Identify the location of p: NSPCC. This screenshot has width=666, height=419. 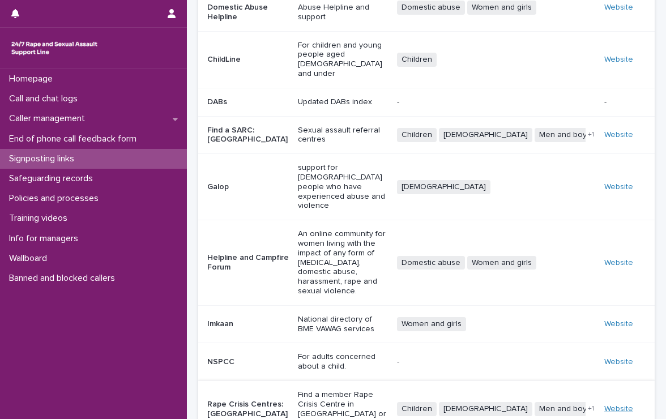
(248, 362).